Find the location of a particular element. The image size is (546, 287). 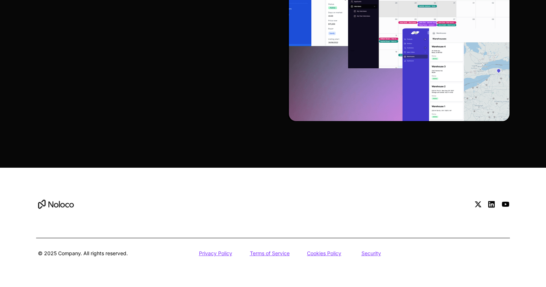

u: Privacy Policy is located at coordinates (216, 253).